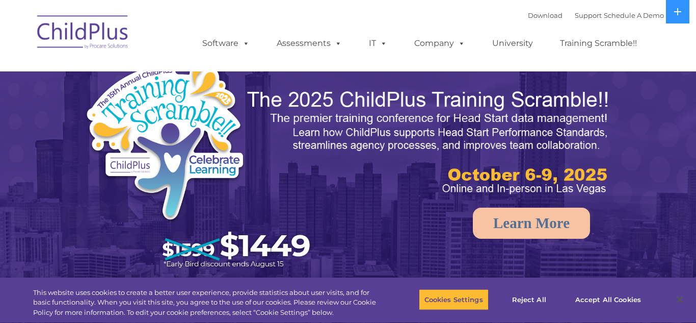  Describe the element at coordinates (680, 299) in the screenshot. I see `button: Close` at that location.